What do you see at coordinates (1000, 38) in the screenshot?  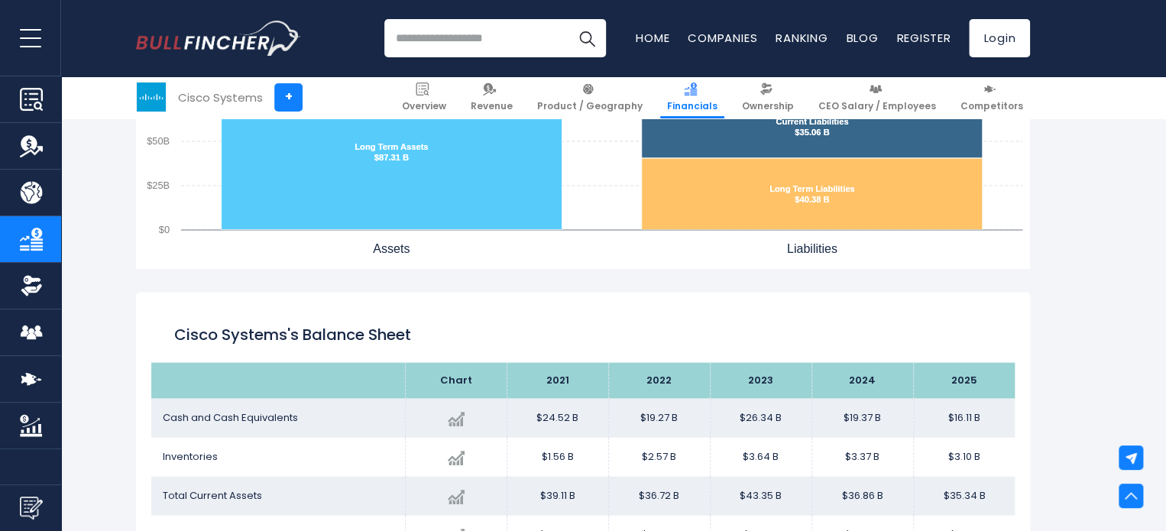 I see `a: Login` at bounding box center [1000, 38].